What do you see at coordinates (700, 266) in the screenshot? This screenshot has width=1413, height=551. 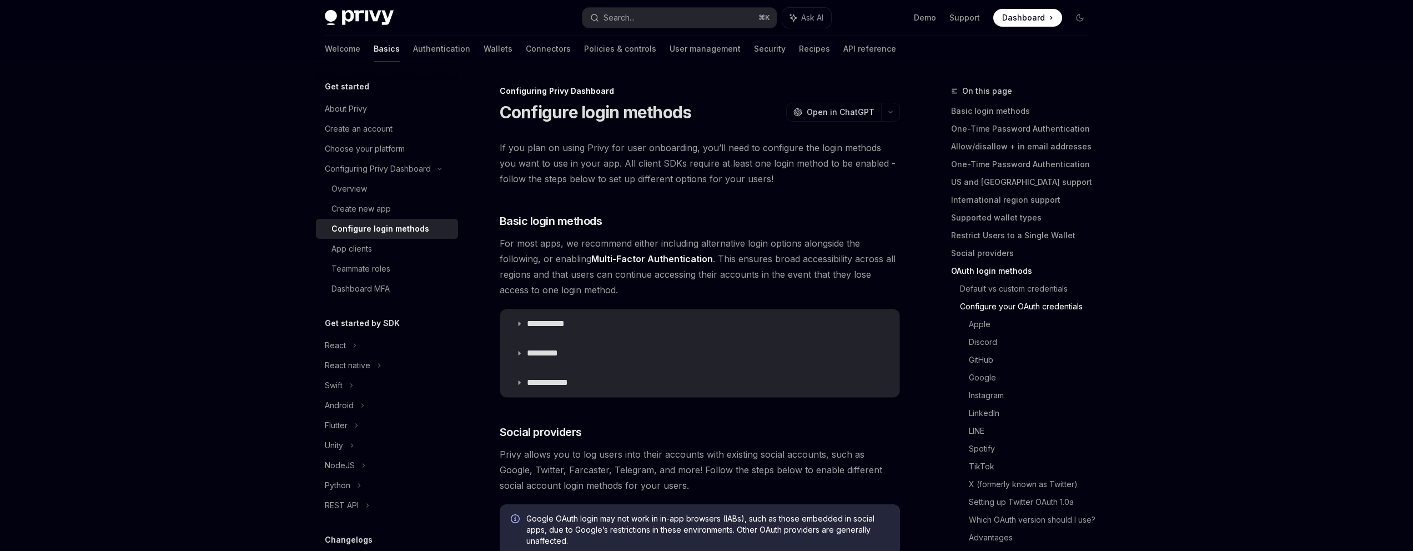 I see `span: For most apps, we recommend either including alternative login options alongside the following, o...` at bounding box center [700, 266].